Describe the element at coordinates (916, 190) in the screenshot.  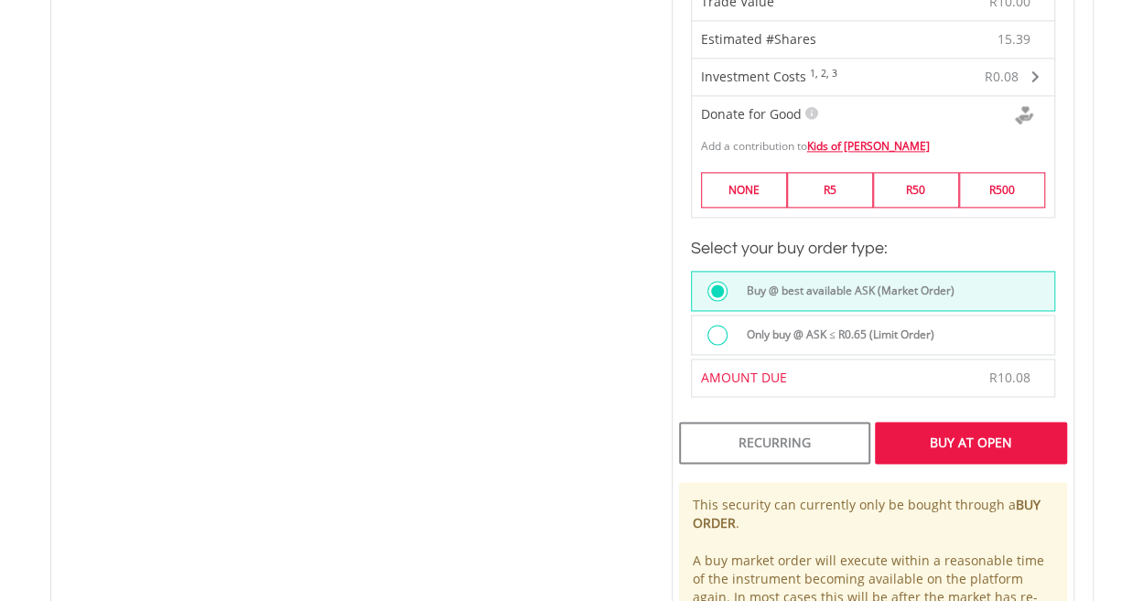
I see `label: R50` at that location.